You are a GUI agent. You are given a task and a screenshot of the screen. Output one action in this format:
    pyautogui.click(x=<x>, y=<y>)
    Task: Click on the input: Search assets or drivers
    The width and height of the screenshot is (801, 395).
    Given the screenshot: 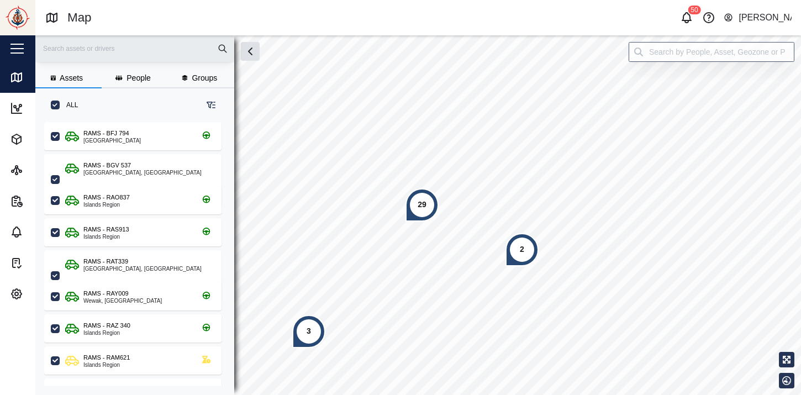 What is the action you would take?
    pyautogui.click(x=135, y=49)
    